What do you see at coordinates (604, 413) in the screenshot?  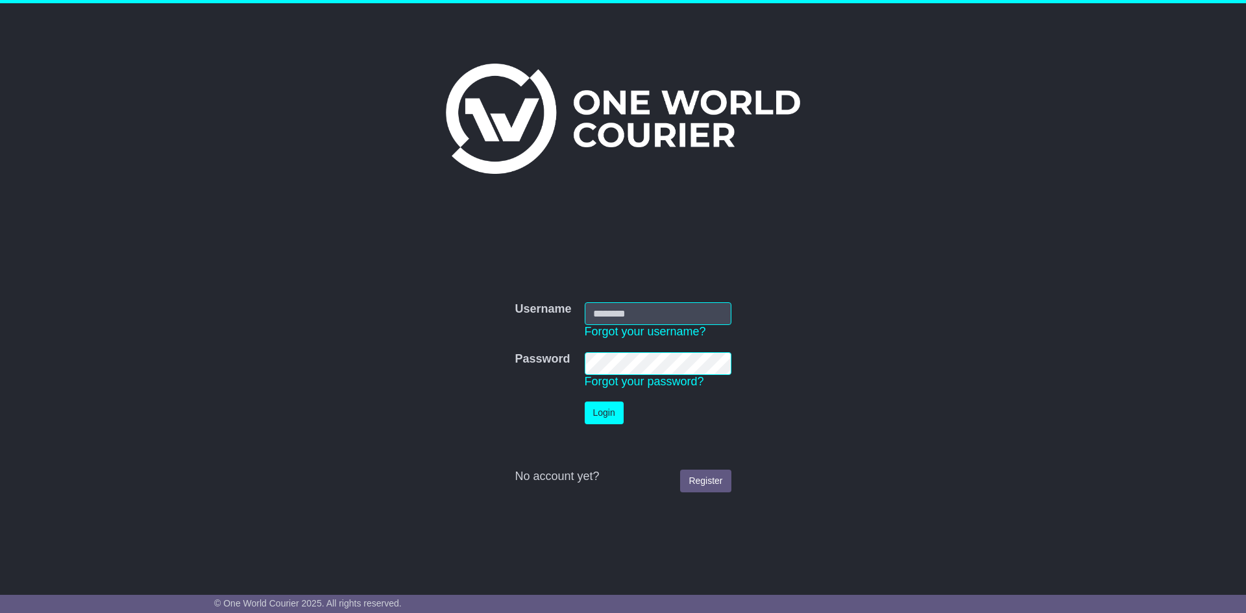 I see `button: Login` at bounding box center [604, 413].